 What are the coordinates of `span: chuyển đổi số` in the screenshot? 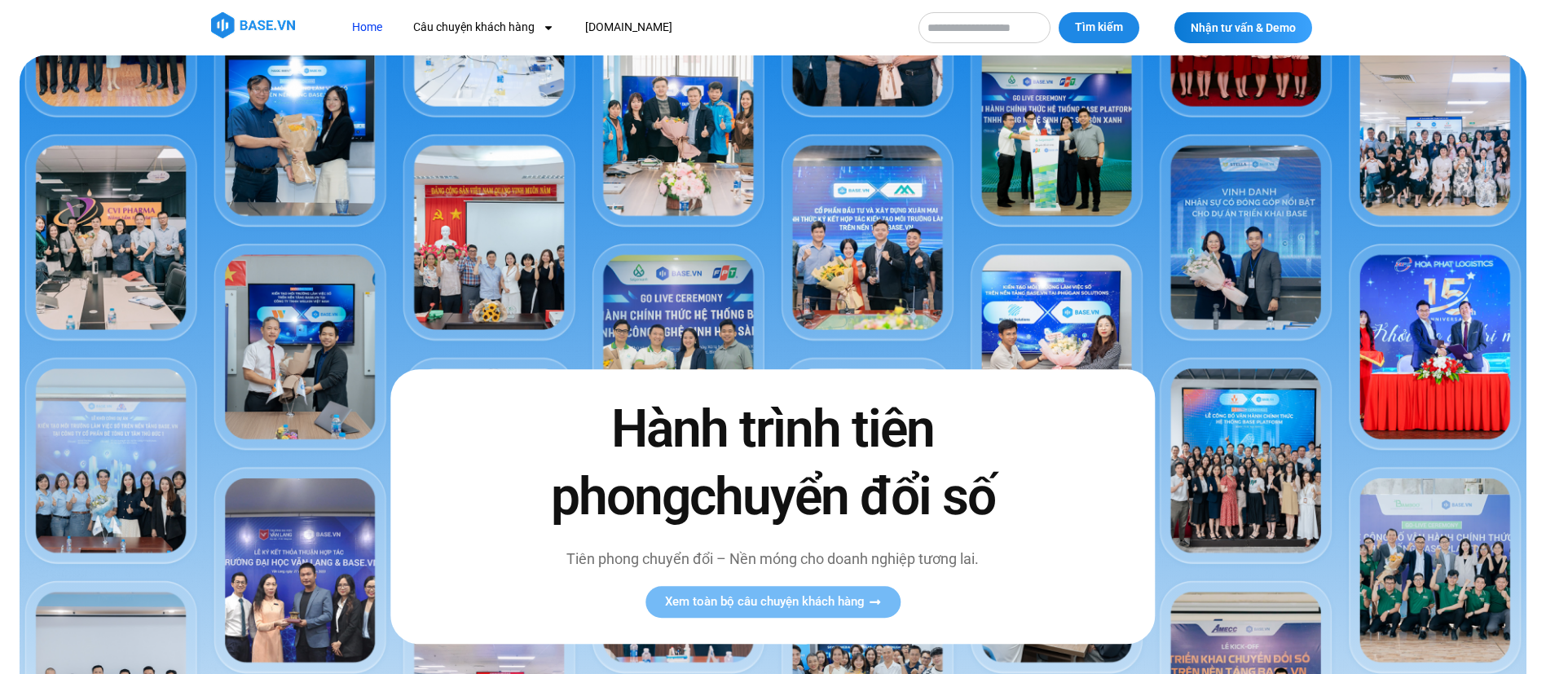 It's located at (842, 497).